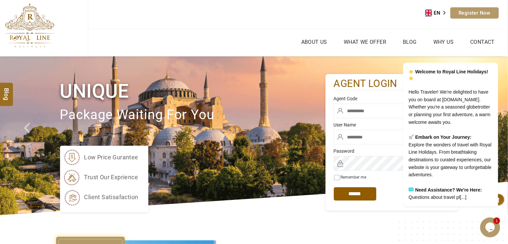 The image size is (508, 244). Describe the element at coordinates (101, 157) in the screenshot. I see `li: low price gurantee` at that location.